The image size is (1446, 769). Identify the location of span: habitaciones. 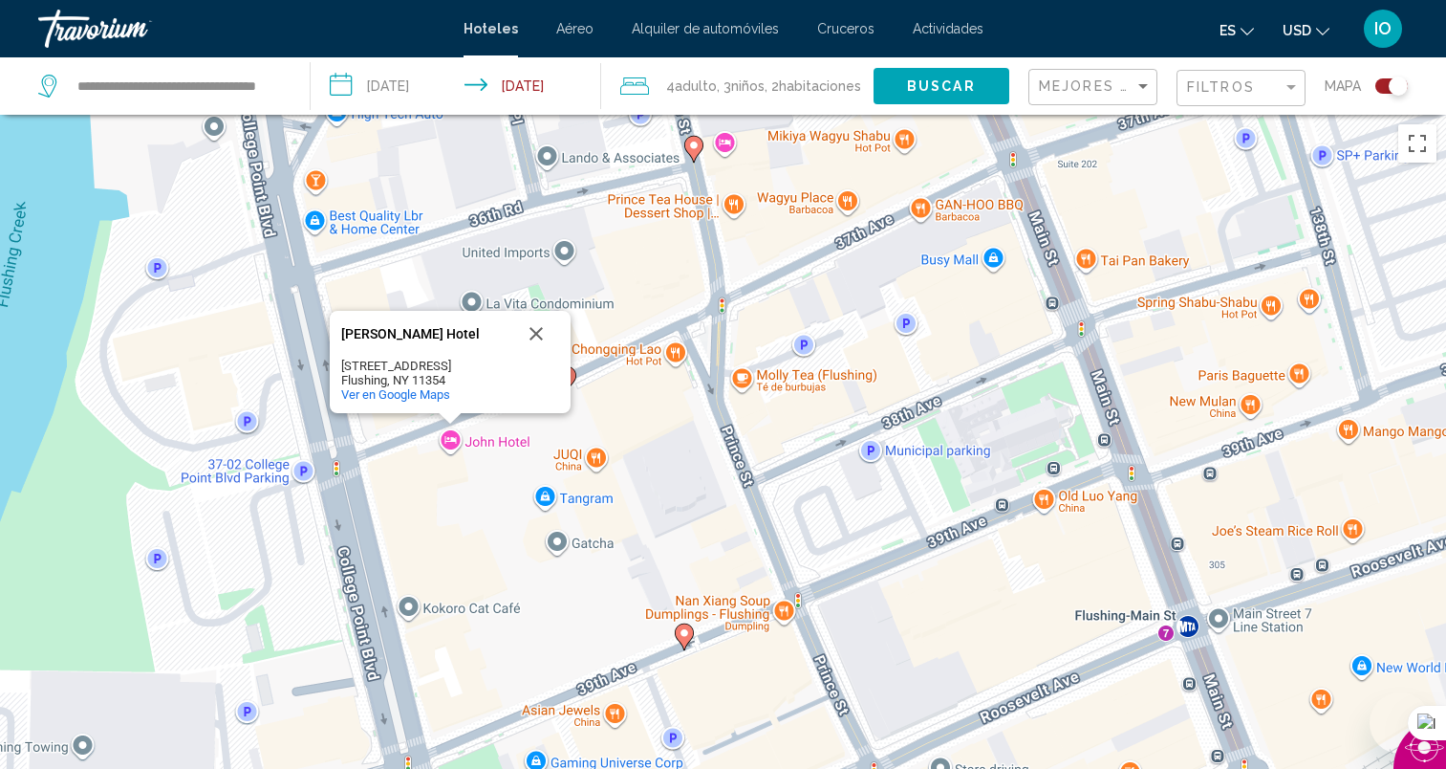
(820, 86).